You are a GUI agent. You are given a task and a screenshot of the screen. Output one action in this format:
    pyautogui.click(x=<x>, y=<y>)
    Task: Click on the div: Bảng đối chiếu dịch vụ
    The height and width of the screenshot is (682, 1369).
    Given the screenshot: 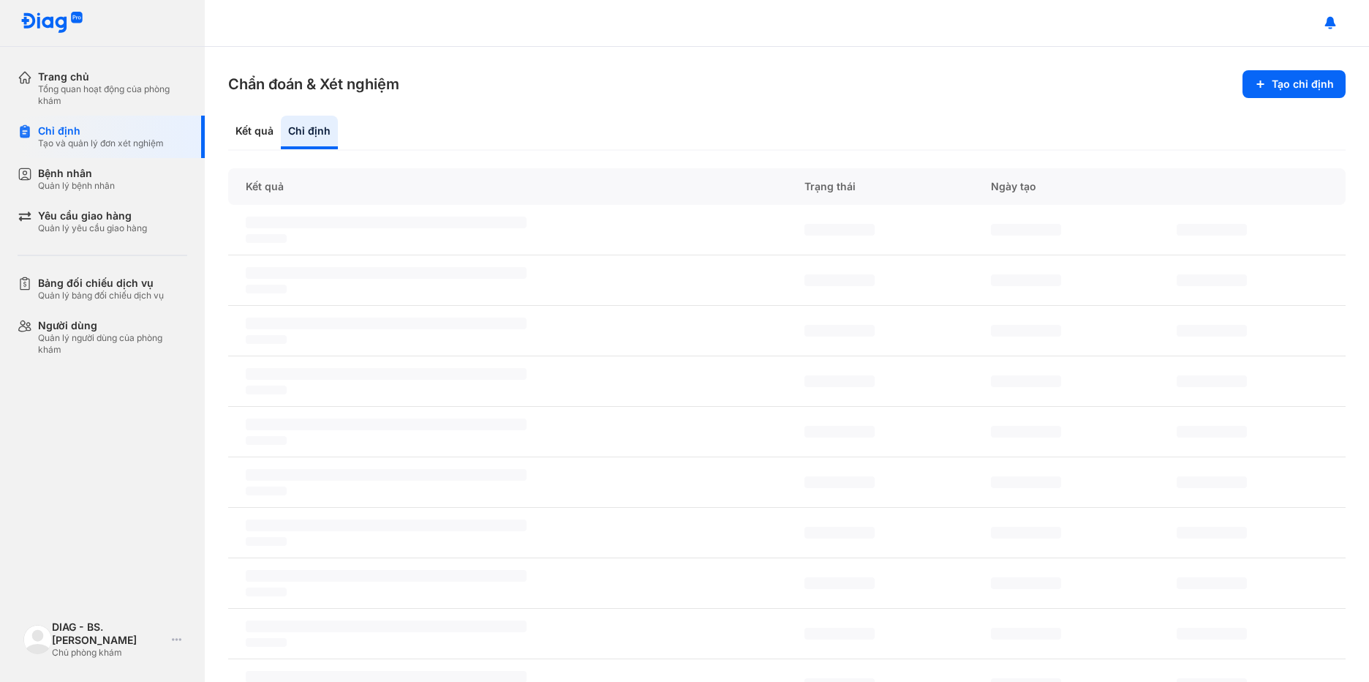 What is the action you would take?
    pyautogui.click(x=101, y=283)
    